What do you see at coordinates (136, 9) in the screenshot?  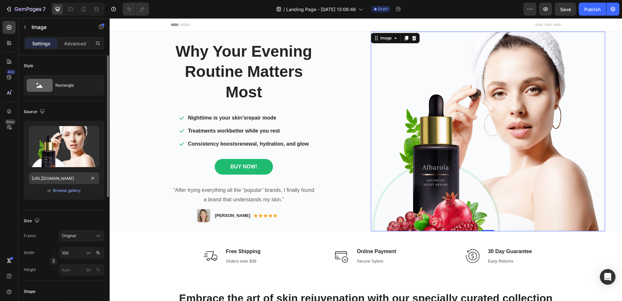 I see `div: Undo/Redo` at bounding box center [136, 9].